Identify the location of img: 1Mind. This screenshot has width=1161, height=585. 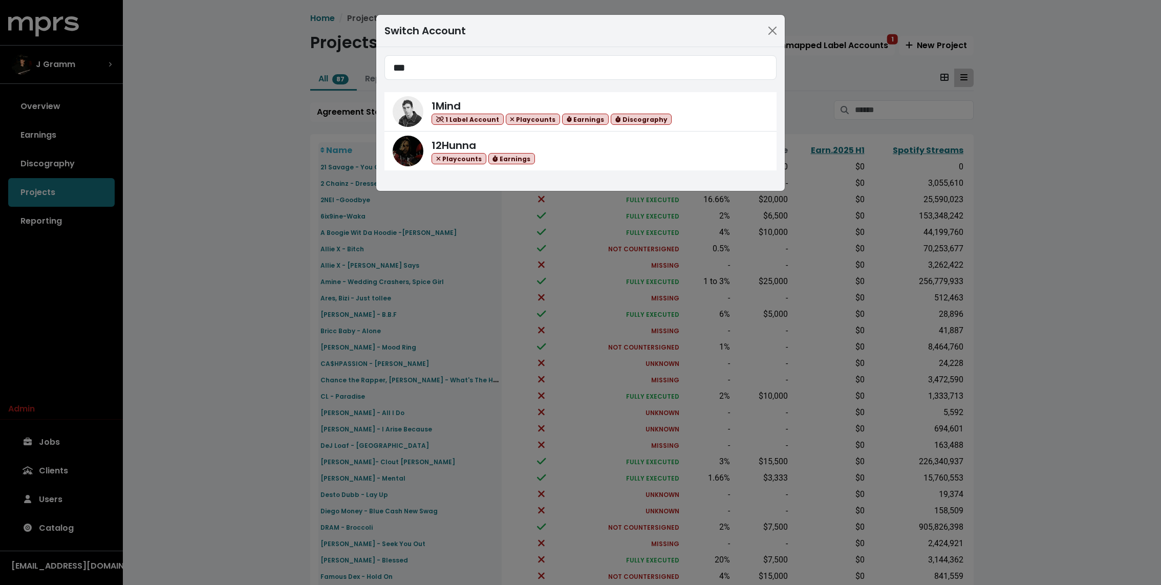
(408, 112).